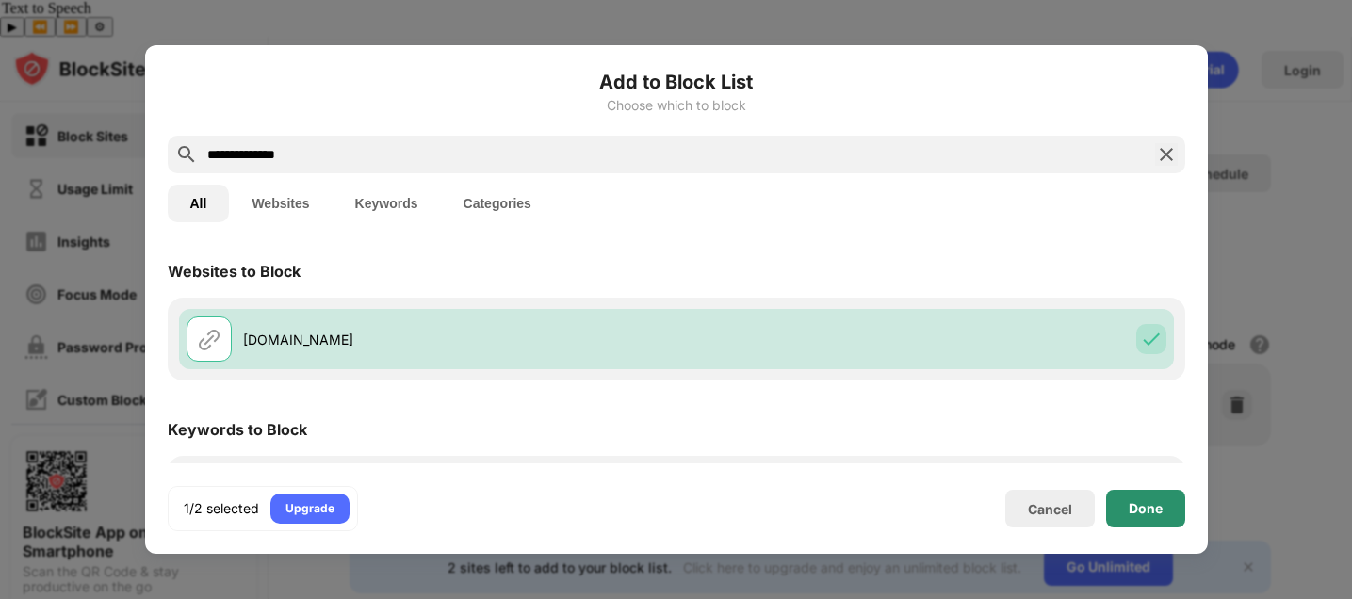  What do you see at coordinates (280, 204) in the screenshot?
I see `button: Websites` at bounding box center [280, 204].